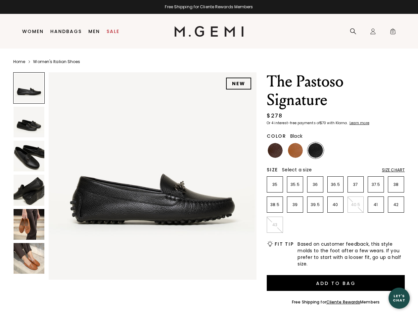 This screenshot has width=418, height=317. I want to click on a: Women's Italian Shoes, so click(57, 62).